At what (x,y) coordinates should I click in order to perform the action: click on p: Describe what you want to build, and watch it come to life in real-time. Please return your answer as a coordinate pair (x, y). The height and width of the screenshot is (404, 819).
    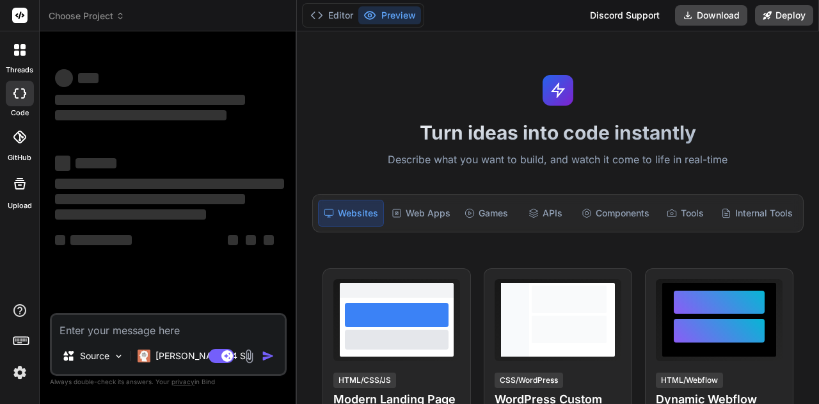
    Looking at the image, I should click on (558, 160).